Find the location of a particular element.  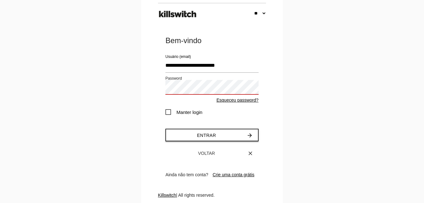

img: ks-logo-black-footer.png is located at coordinates (178, 14).